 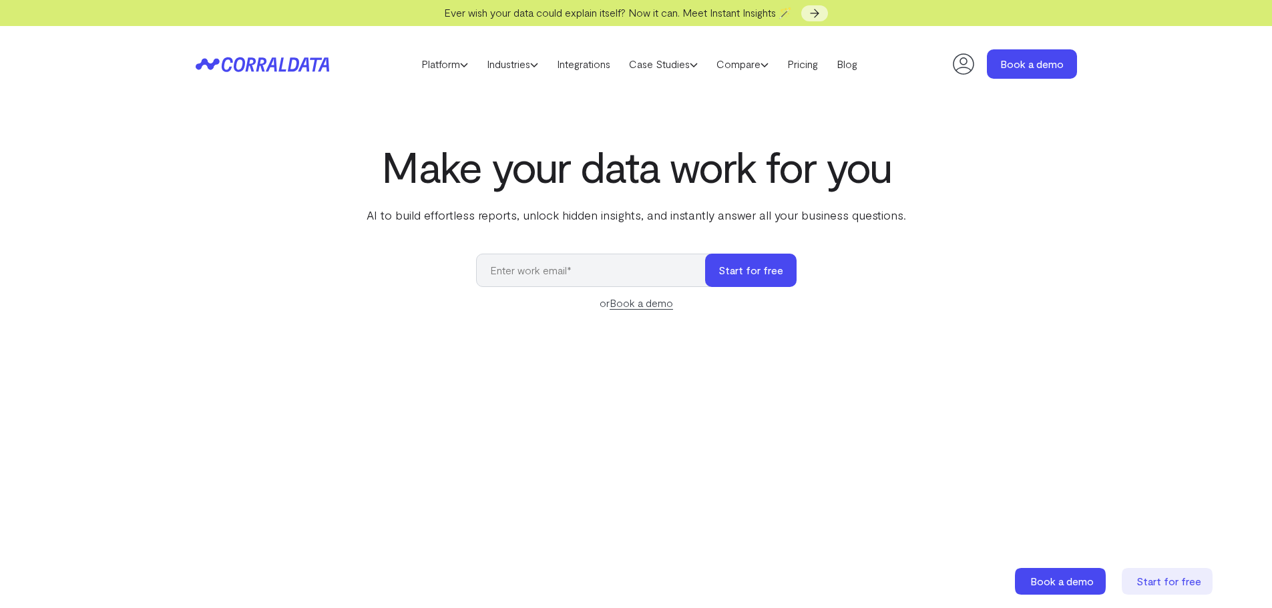 What do you see at coordinates (751, 270) in the screenshot?
I see `button: Start for free` at bounding box center [751, 270].